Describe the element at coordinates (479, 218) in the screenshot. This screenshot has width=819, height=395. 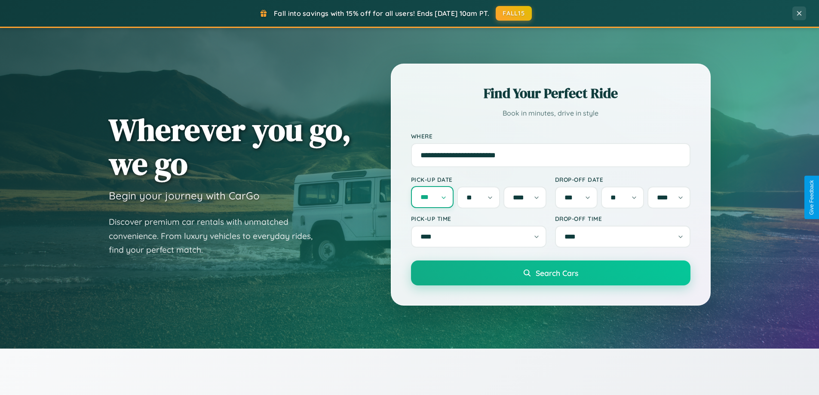
I see `label: Pick-up Time` at that location.